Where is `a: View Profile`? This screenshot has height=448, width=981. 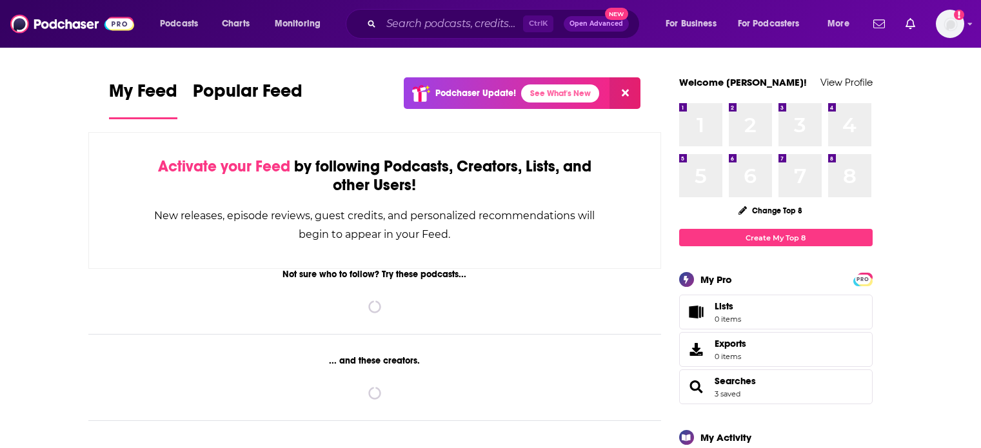
a: View Profile is located at coordinates (846, 82).